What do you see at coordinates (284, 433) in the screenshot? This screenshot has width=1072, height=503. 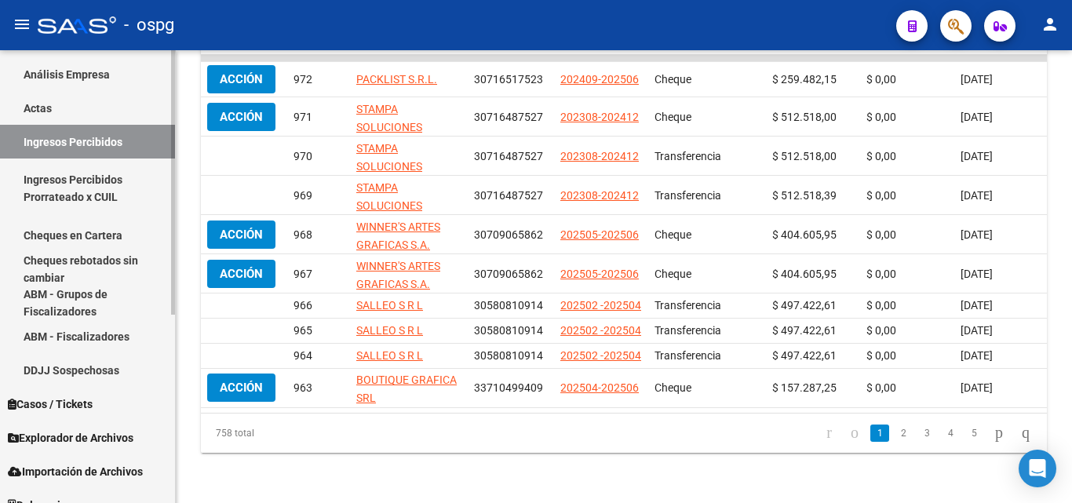 I see `div: 758 total` at bounding box center [284, 433].